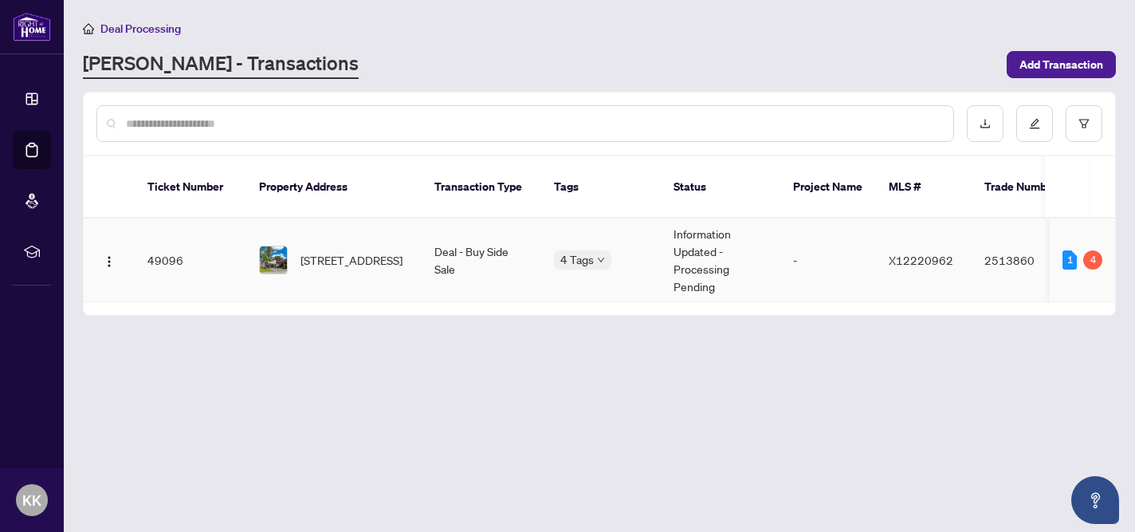 This screenshot has width=1135, height=532. I want to click on span: download, so click(985, 124).